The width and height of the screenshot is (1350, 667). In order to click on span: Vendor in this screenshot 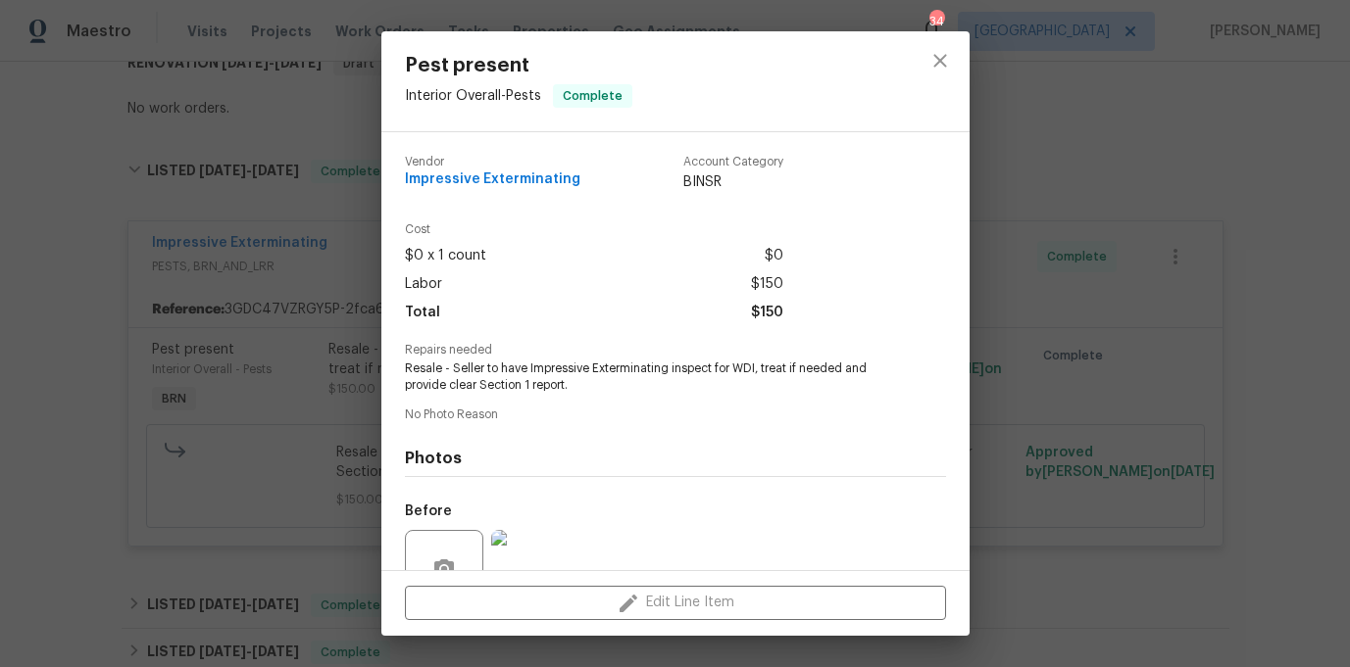, I will do `click(492, 162)`.